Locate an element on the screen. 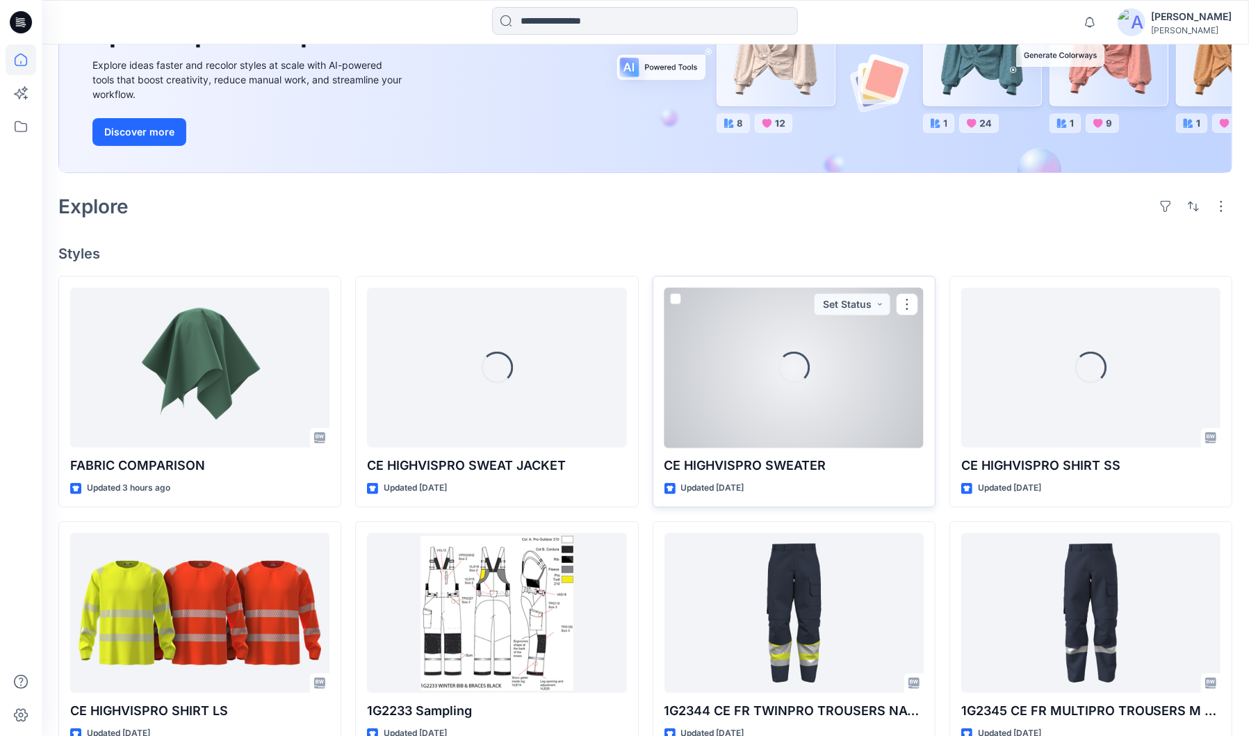  p: CE HIGHVISPRO SHIRT LS is located at coordinates (199, 711).